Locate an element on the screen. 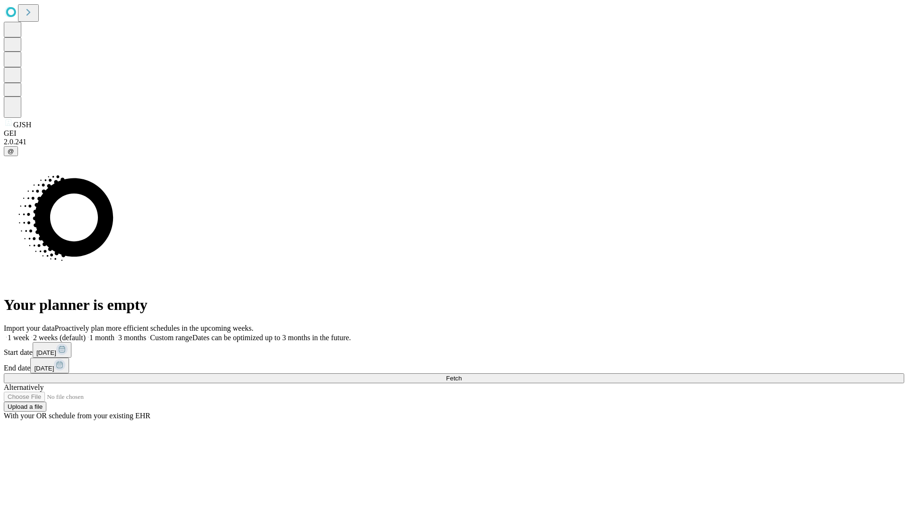 The width and height of the screenshot is (908, 511). span: Proactively plan more efficient schedules in the upcoming weeks. is located at coordinates (154, 328).